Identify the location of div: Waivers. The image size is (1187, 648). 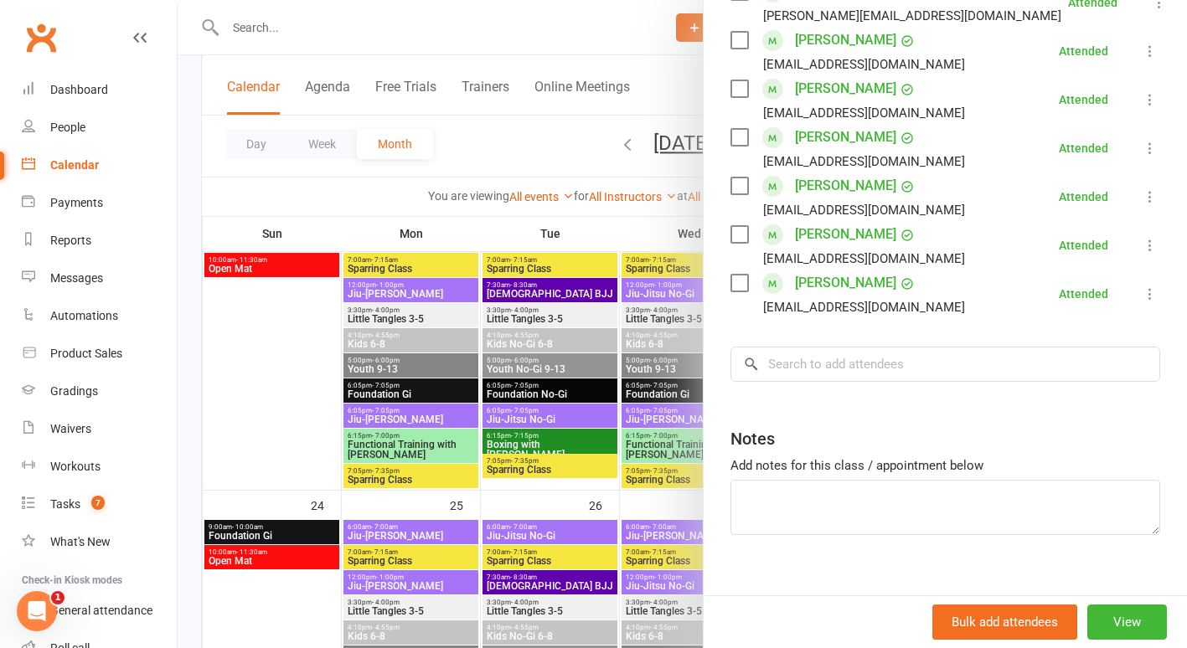
(70, 429).